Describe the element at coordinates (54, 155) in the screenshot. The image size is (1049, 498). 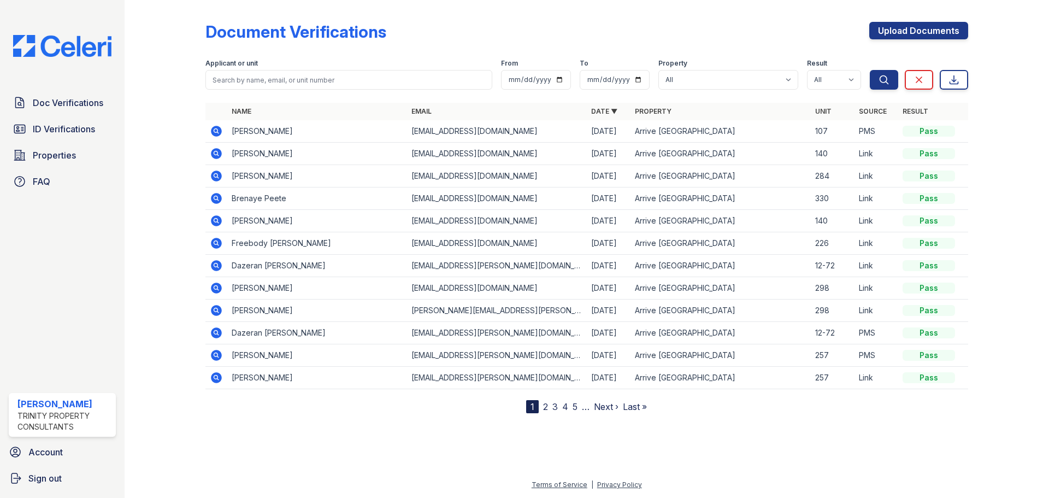
I see `span: Properties` at that location.